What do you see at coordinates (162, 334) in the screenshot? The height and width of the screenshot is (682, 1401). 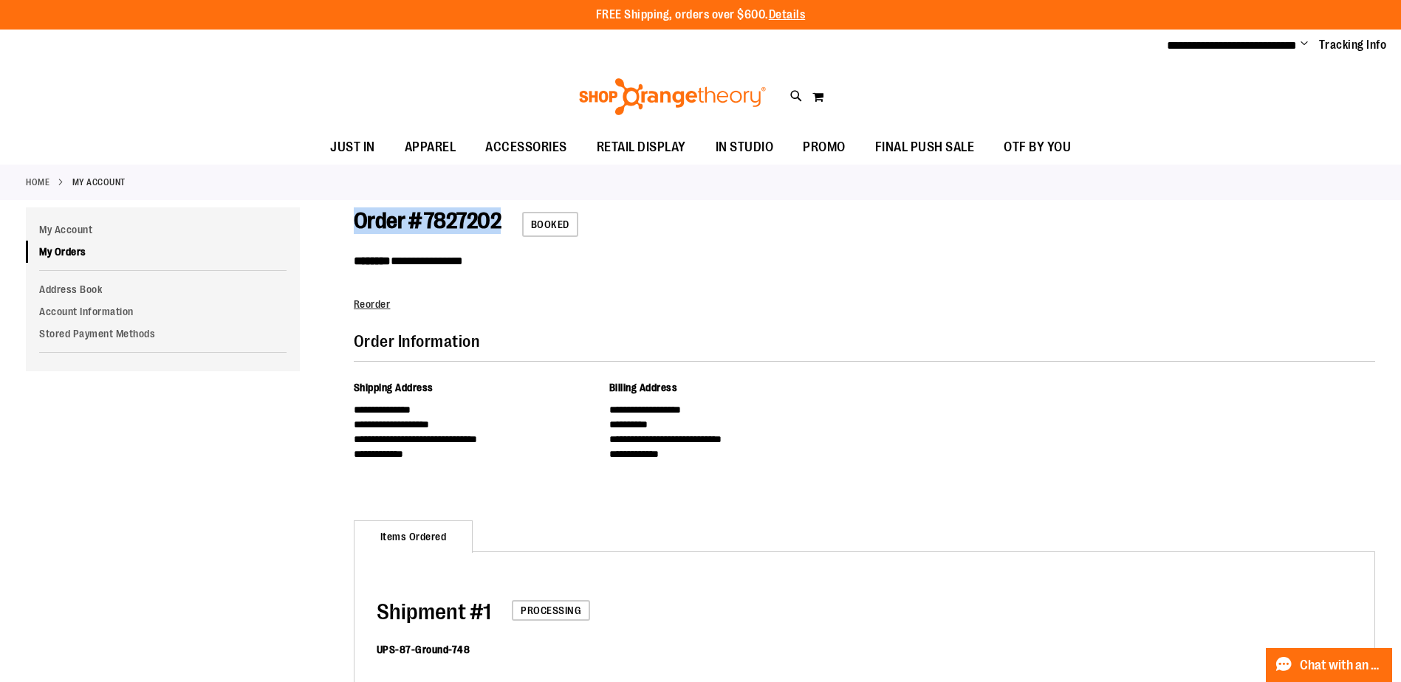 I see `a: Stored Payment Methods` at bounding box center [162, 334].